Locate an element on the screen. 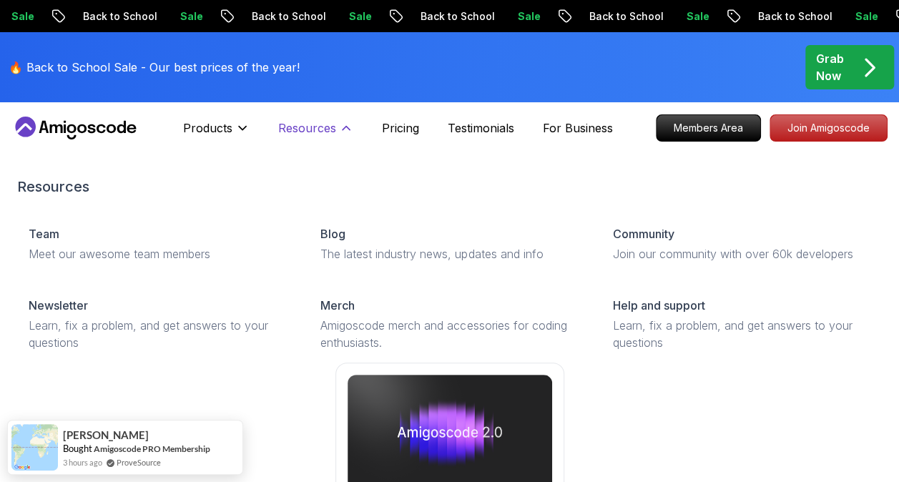  p: Testimonials is located at coordinates (481, 128).